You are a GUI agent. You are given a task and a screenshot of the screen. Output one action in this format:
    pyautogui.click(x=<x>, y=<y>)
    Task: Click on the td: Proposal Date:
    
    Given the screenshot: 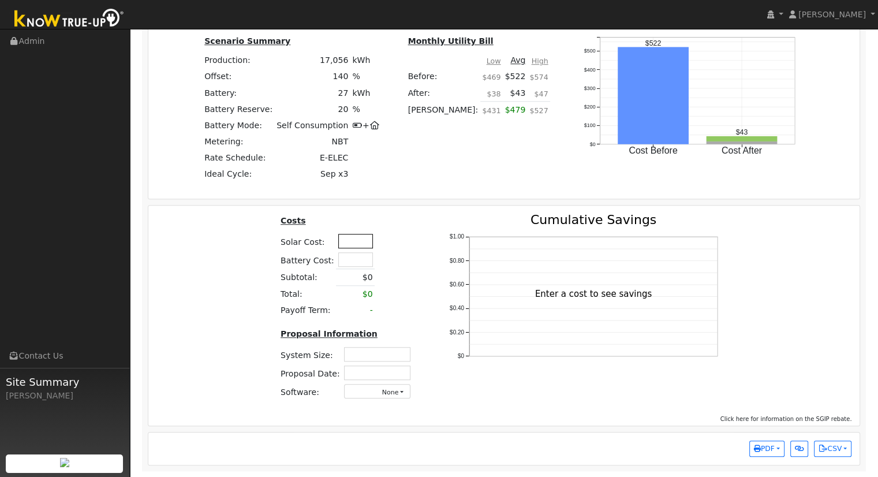 What is the action you would take?
    pyautogui.click(x=311, y=373)
    